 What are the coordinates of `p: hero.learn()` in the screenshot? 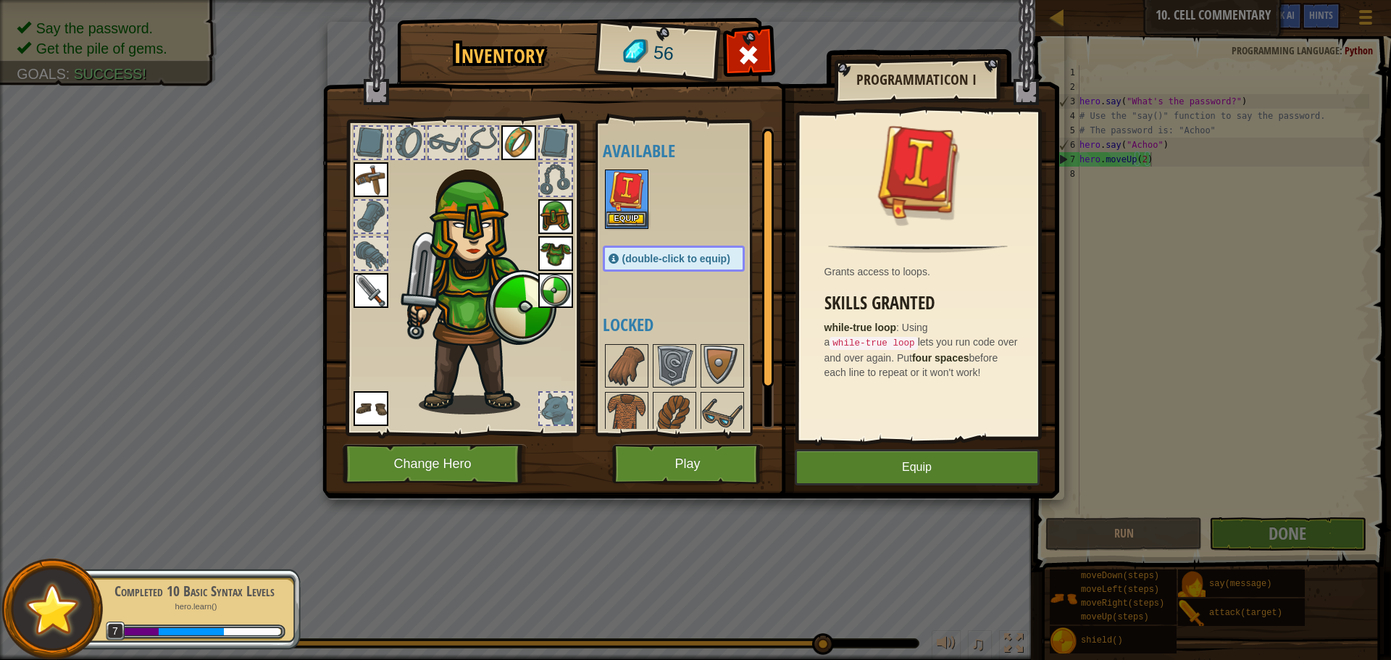 It's located at (194, 606).